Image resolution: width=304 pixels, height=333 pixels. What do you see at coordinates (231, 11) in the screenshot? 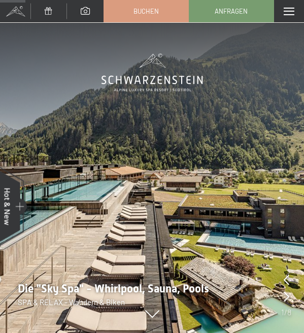
I see `a: Anfragen` at bounding box center [231, 11].